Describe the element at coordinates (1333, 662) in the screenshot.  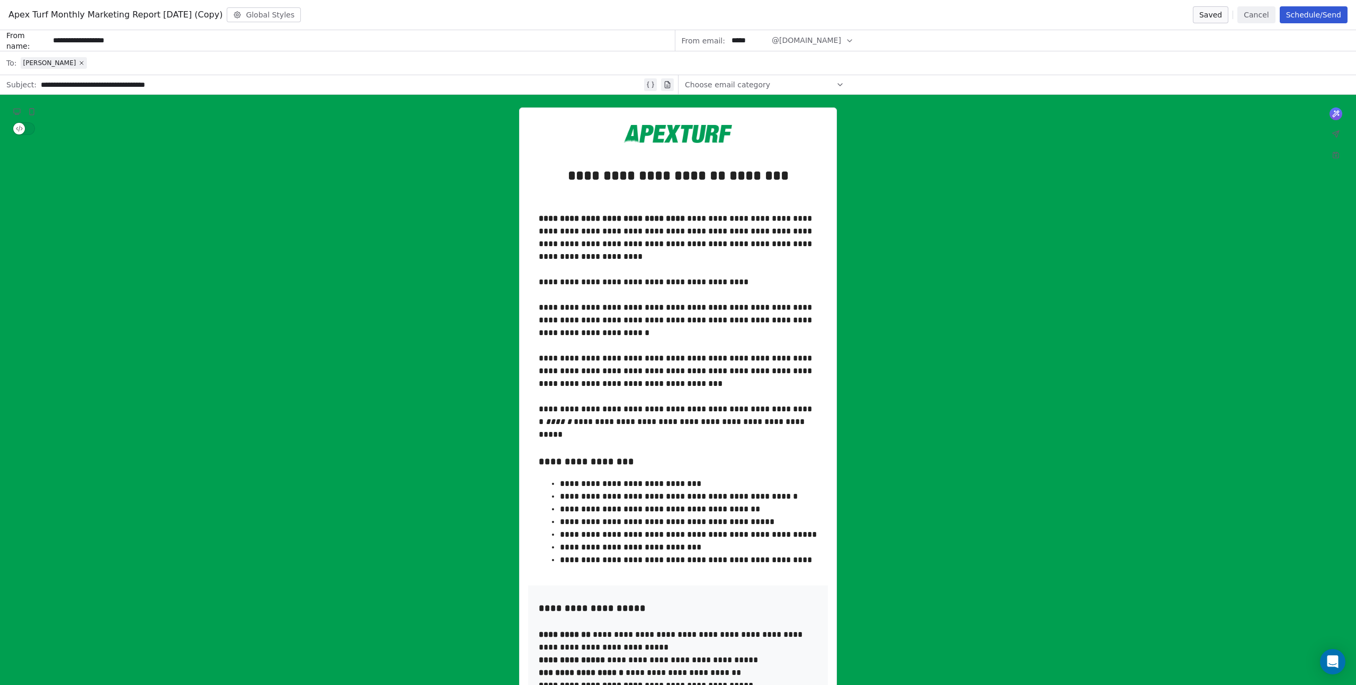
I see `div: Open Intercom Messenger` at that location.